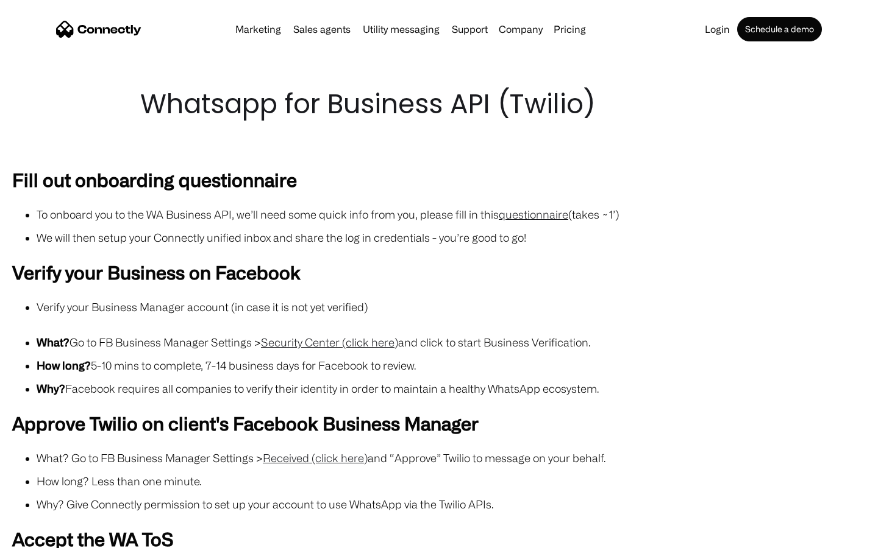 The width and height of the screenshot is (878, 548). Describe the element at coordinates (451, 307) in the screenshot. I see `li: Verify your Business Manager account (in case it is not yet verified)` at that location.